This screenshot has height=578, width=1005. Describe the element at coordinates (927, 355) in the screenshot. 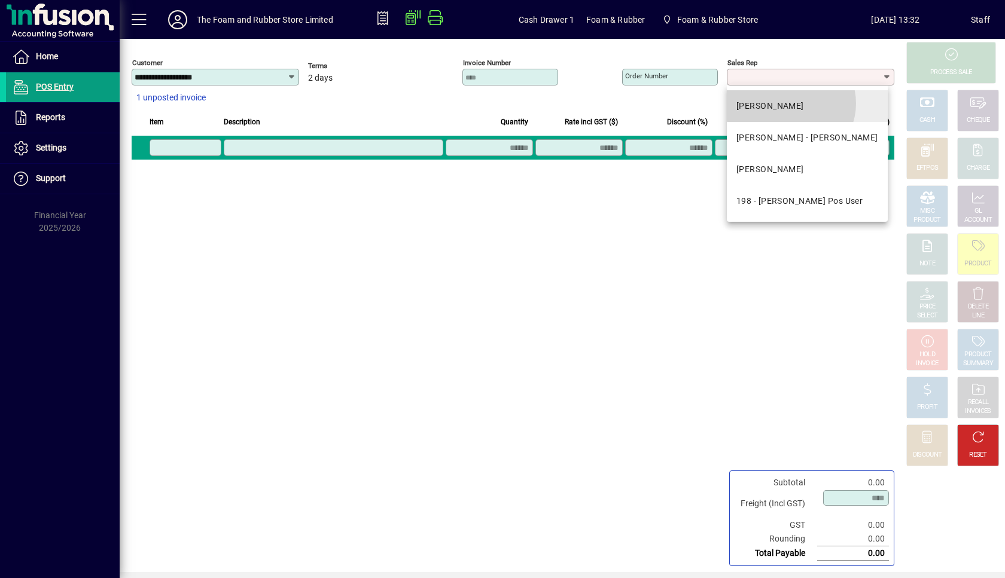

I see `div: HOLD` at that location.